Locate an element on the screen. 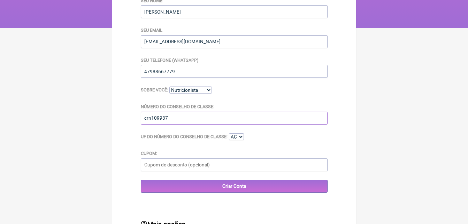  input: Seu número de conselho de classe is located at coordinates (234, 118).